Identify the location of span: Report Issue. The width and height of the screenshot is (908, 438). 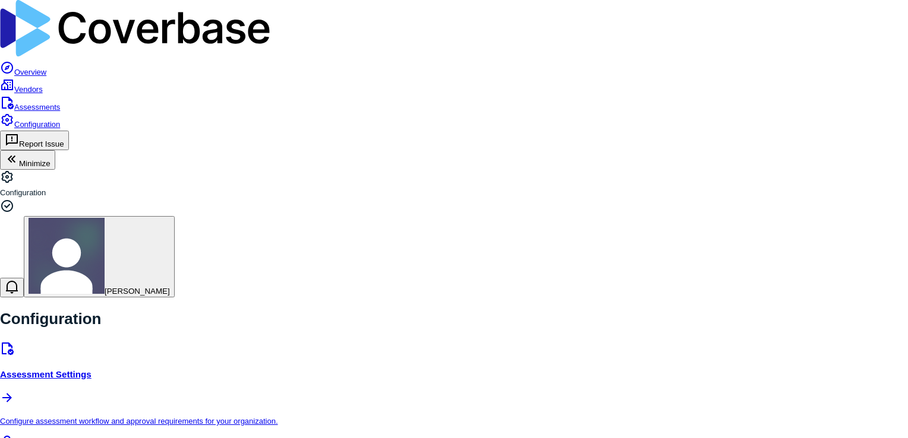
(42, 144).